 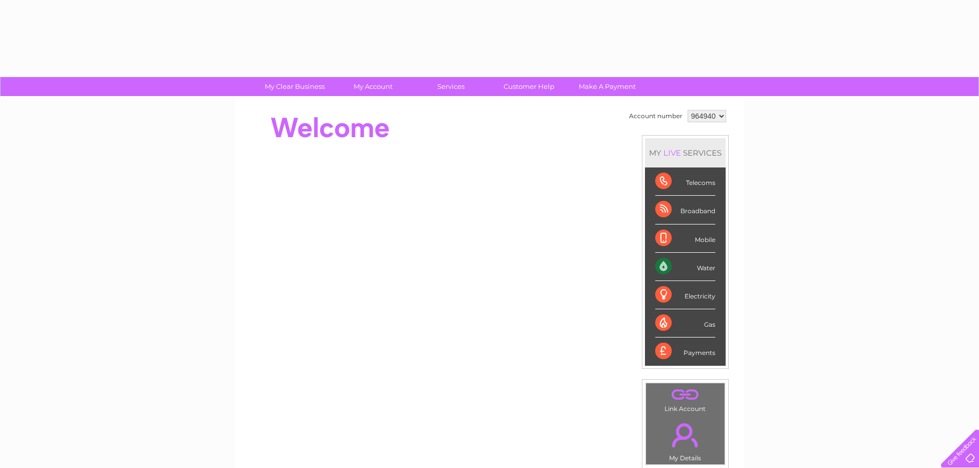 I want to click on td: My Details, so click(x=685, y=440).